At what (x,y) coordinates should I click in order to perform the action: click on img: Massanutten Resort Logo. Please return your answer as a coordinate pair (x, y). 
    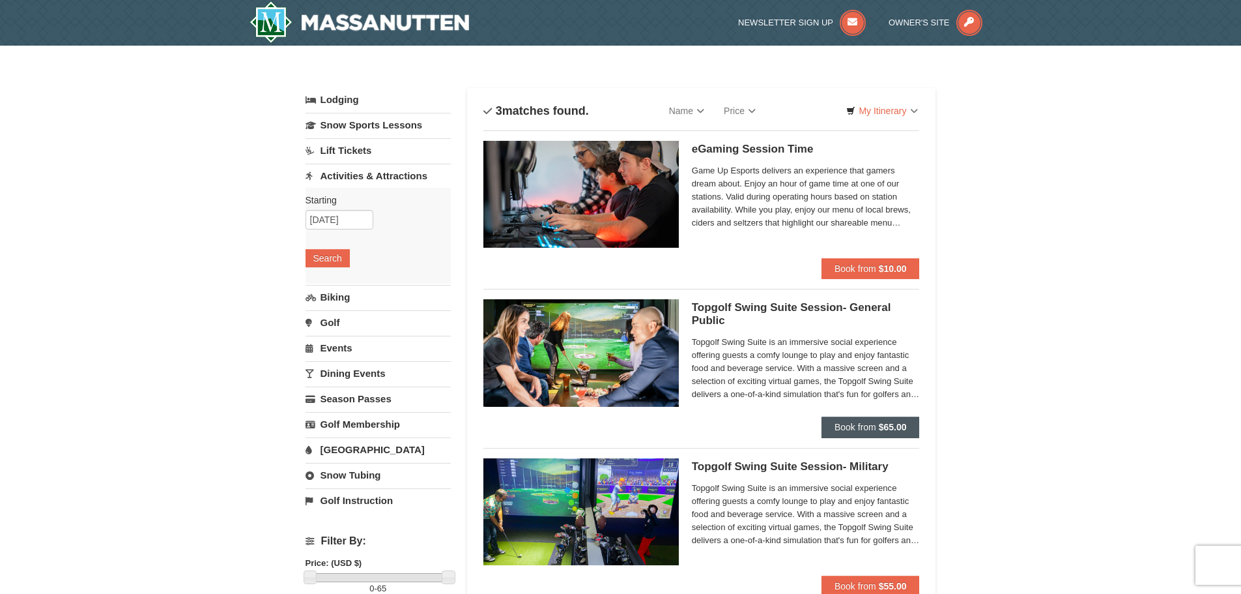
    Looking at the image, I should click on (360, 22).